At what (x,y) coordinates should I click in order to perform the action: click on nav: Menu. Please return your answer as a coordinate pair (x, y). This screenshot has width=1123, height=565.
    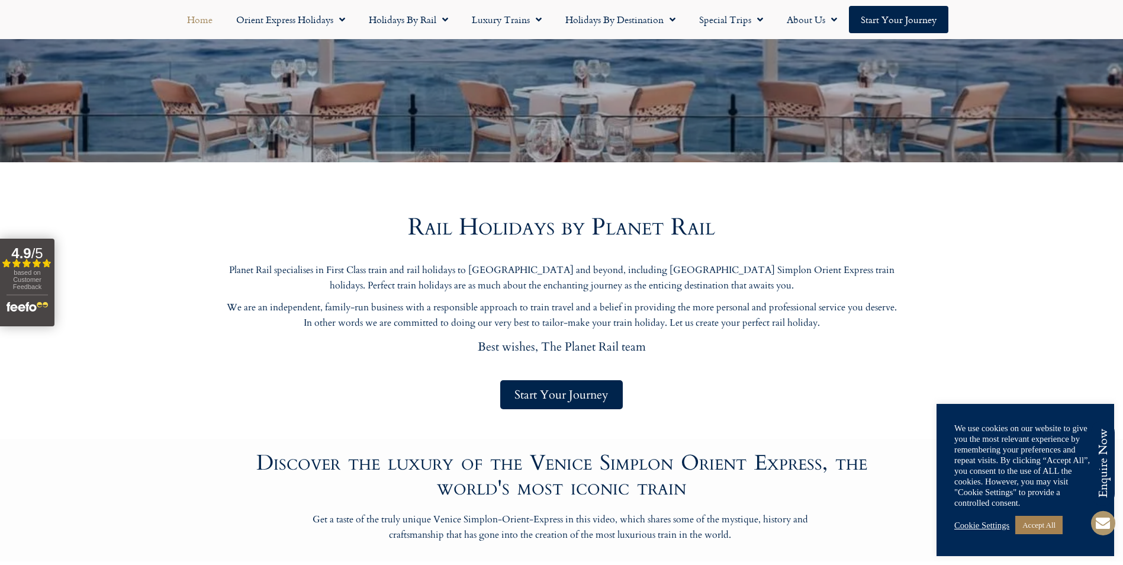
    Looking at the image, I should click on (561, 20).